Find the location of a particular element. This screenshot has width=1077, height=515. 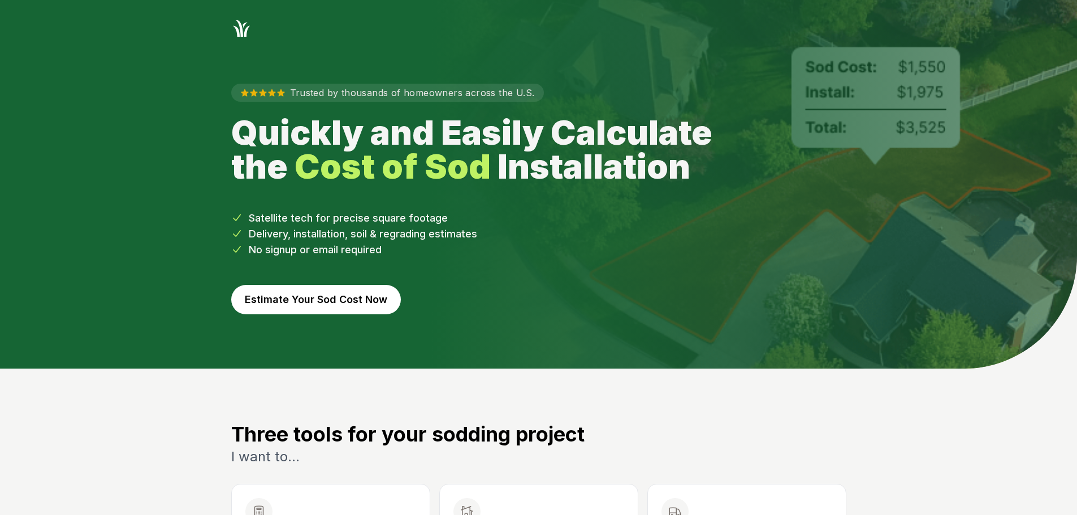

li: Satellite tech for precise square footage is located at coordinates (539, 218).